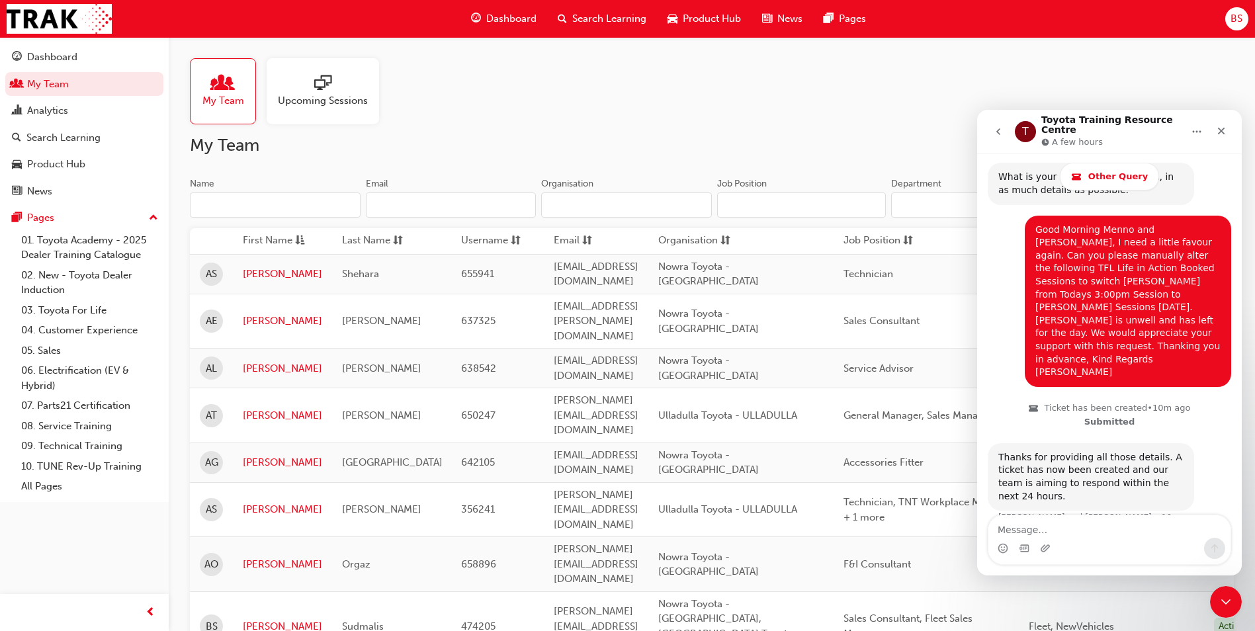 Image resolution: width=1255 pixels, height=631 pixels. Describe the element at coordinates (40, 191) in the screenshot. I see `div: News` at that location.